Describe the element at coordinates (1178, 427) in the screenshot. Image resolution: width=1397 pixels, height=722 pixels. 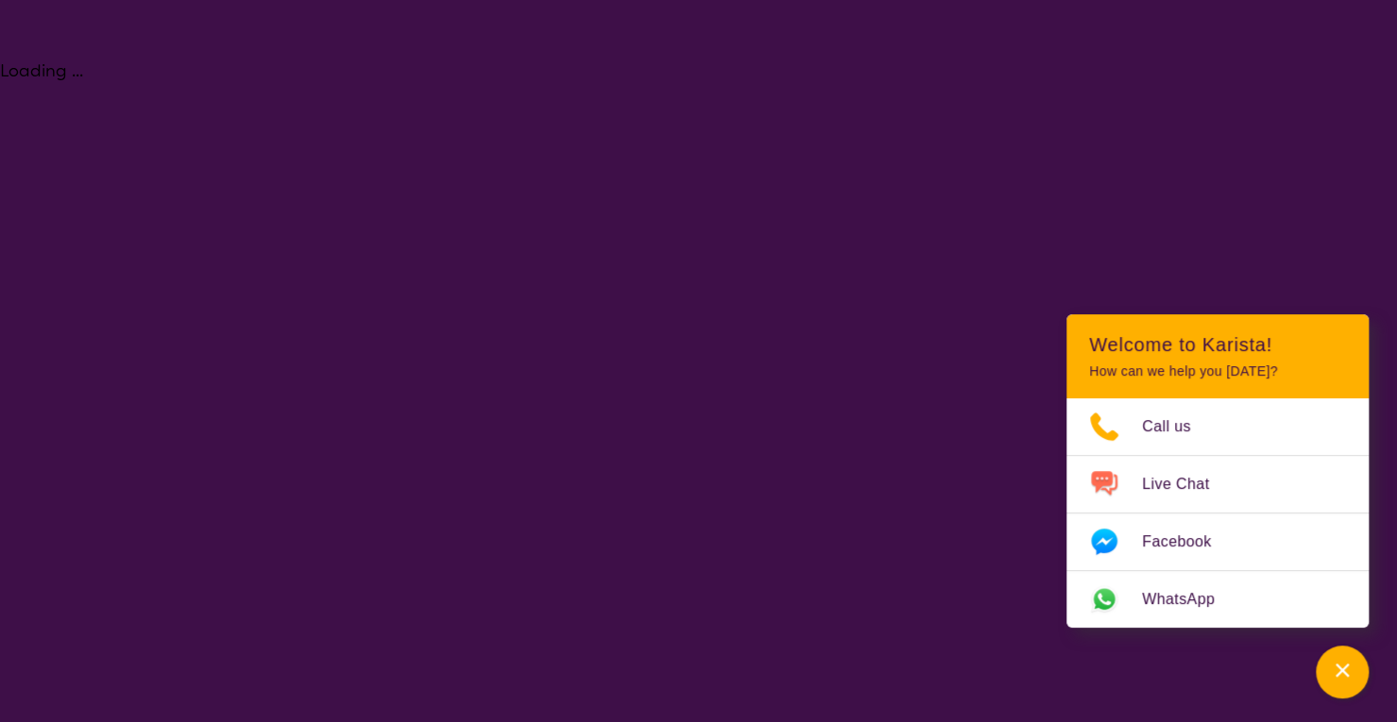
I see `span: Call us` at that location.